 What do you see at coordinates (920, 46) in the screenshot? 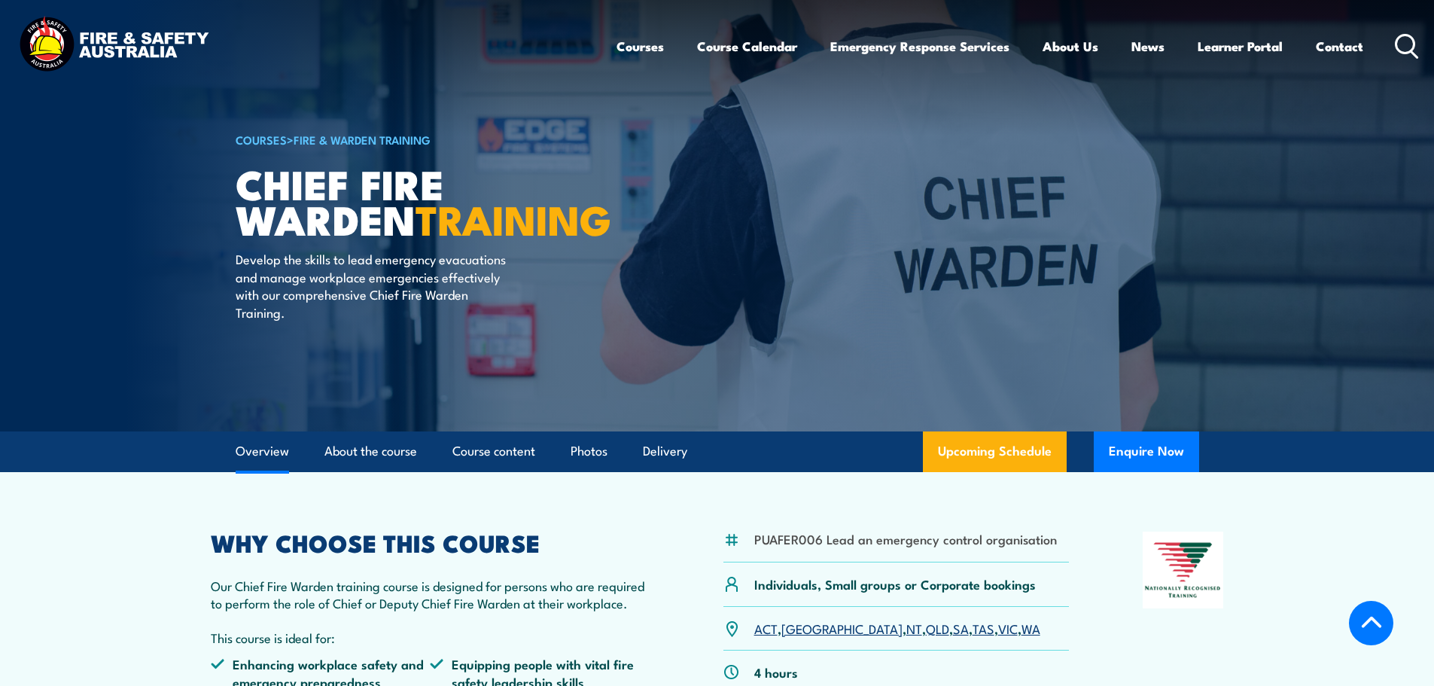
I see `a: Emergency Response Services` at bounding box center [920, 46].